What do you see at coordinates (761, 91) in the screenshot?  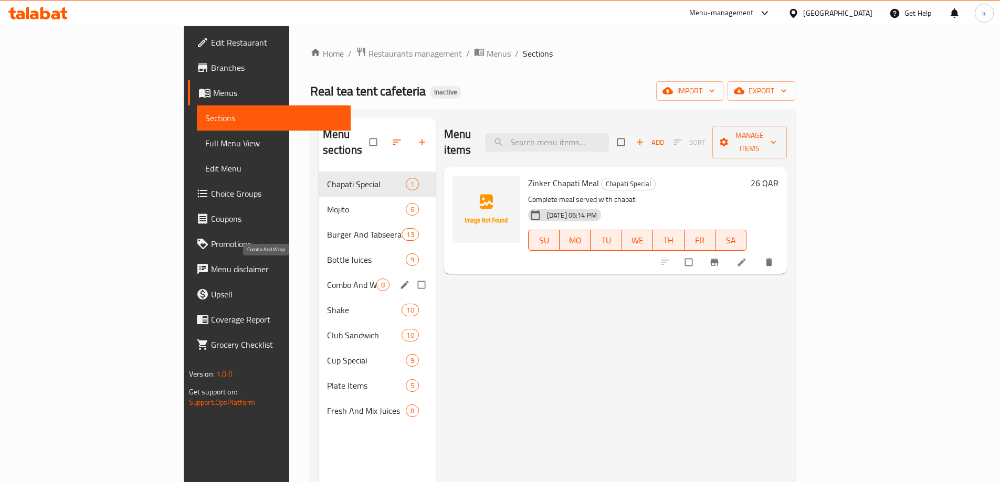 I see `button: export` at bounding box center [761, 91].